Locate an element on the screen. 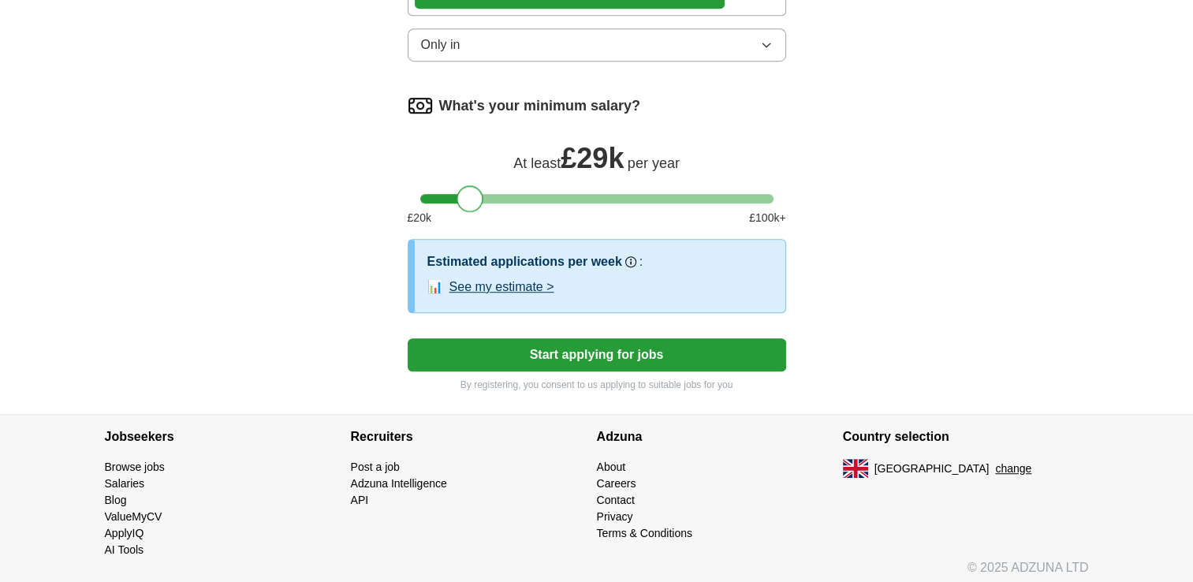  span: per year is located at coordinates (653, 163).